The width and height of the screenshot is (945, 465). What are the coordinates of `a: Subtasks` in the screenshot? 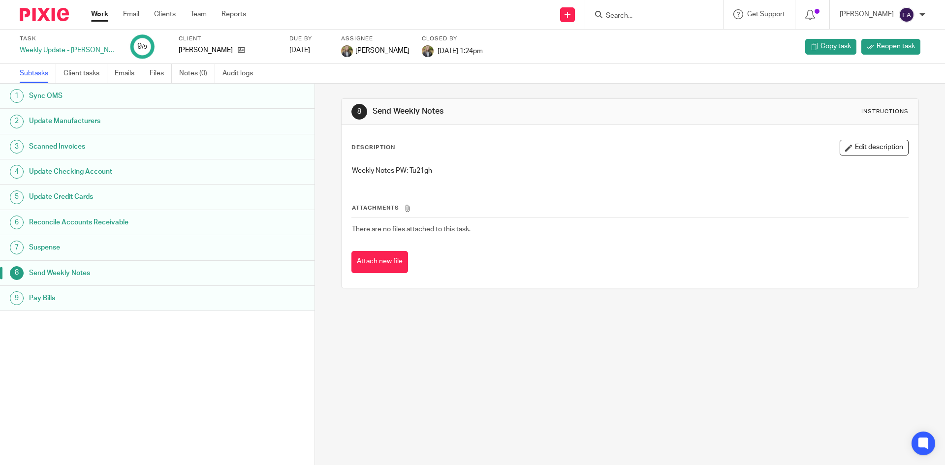 It's located at (38, 73).